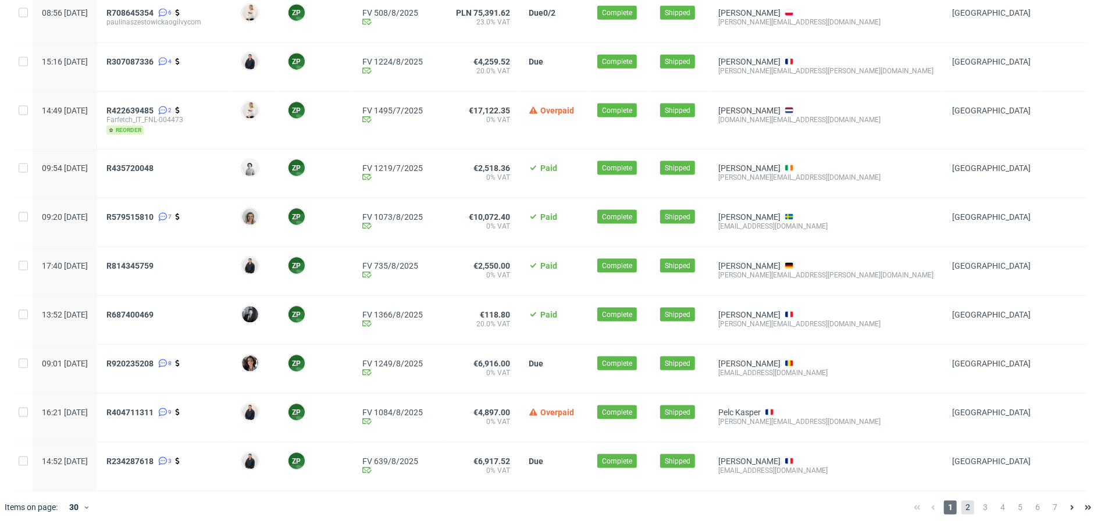 The image size is (1101, 524). What do you see at coordinates (131, 62) in the screenshot?
I see `a: R307087336` at bounding box center [131, 62].